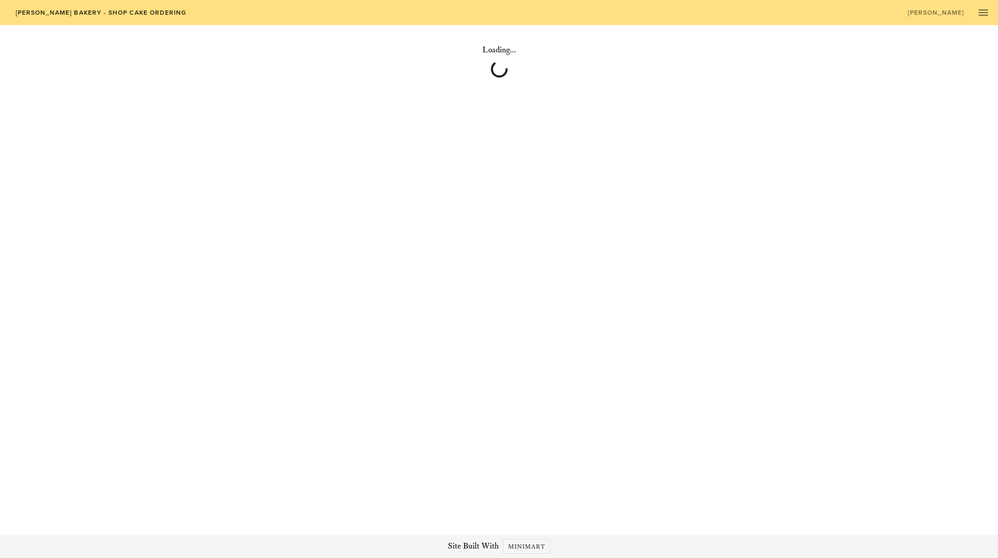 The image size is (998, 558). What do you see at coordinates (499, 50) in the screenshot?
I see `h4: Loading...` at bounding box center [499, 50].